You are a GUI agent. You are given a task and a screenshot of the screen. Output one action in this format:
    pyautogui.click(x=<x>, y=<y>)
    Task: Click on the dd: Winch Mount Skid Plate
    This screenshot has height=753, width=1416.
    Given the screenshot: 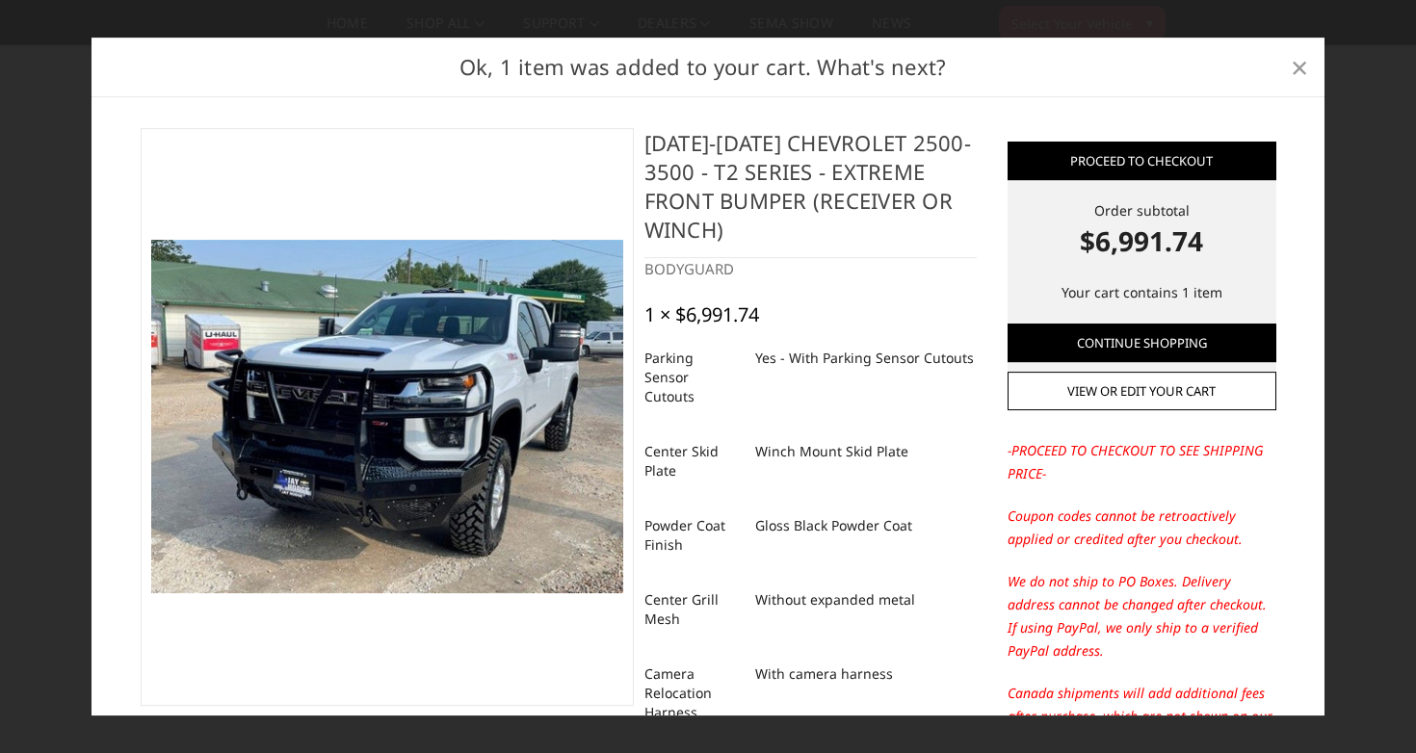 What is the action you would take?
    pyautogui.click(x=831, y=452)
    